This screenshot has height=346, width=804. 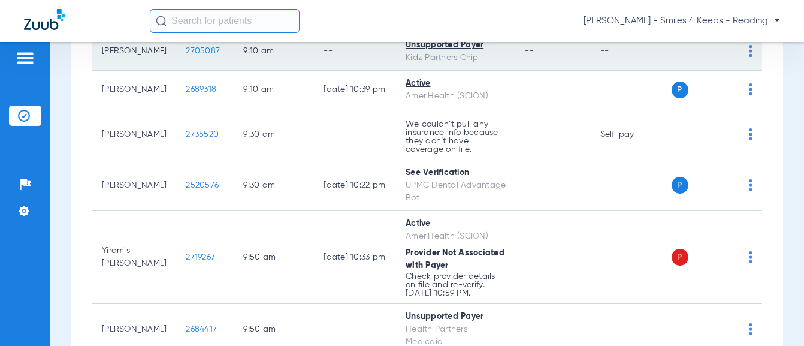 What do you see at coordinates (774, 317) in the screenshot?
I see `div: Chat Widget` at bounding box center [774, 317].